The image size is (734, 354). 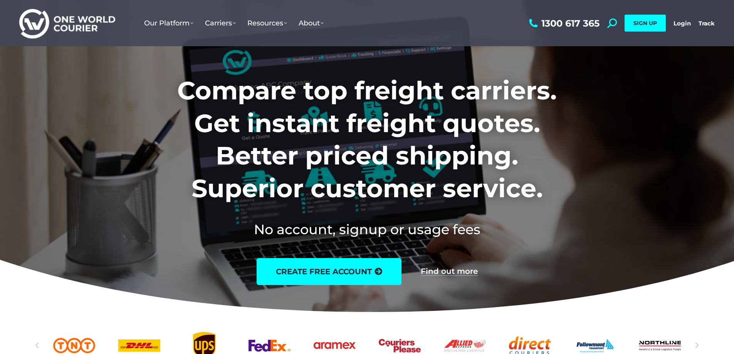 I want to click on a: Track, so click(x=706, y=23).